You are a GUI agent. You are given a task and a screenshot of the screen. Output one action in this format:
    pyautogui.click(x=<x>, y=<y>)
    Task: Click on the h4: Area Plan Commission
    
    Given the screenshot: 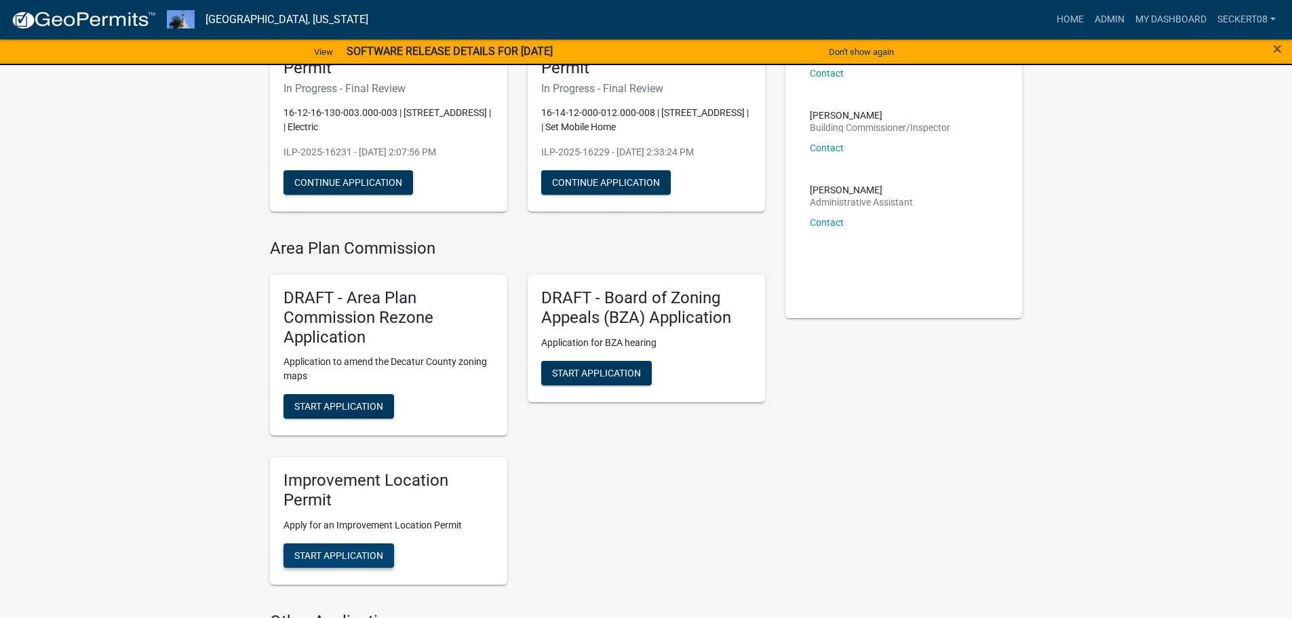 What is the action you would take?
    pyautogui.click(x=517, y=248)
    